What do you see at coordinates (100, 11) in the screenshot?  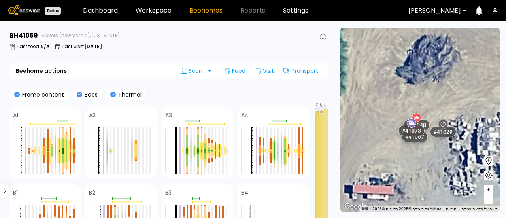 I see `a: Dashboard` at bounding box center [100, 11].